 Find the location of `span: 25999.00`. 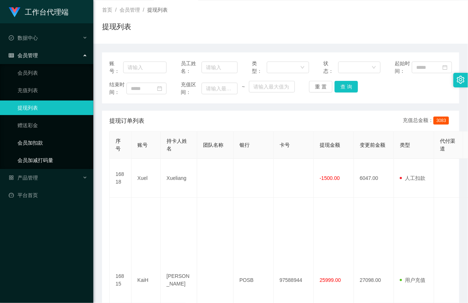

span: 25999.00 is located at coordinates (330, 280).